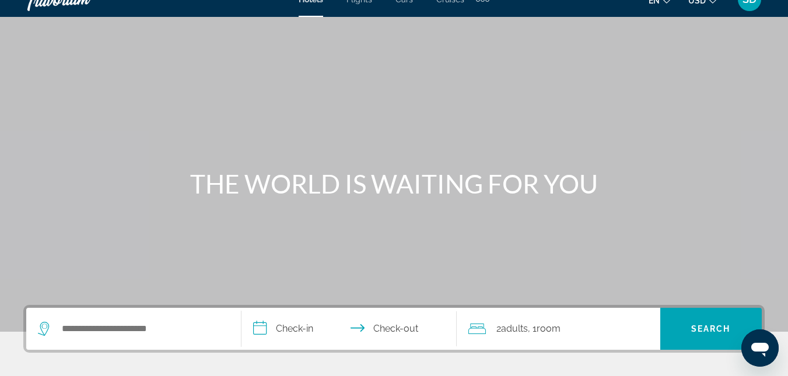 Image resolution: width=788 pixels, height=376 pixels. I want to click on span: Room, so click(548, 328).